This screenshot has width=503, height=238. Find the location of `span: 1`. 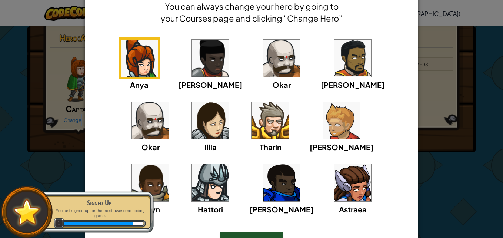

span: 1 is located at coordinates (59, 223).